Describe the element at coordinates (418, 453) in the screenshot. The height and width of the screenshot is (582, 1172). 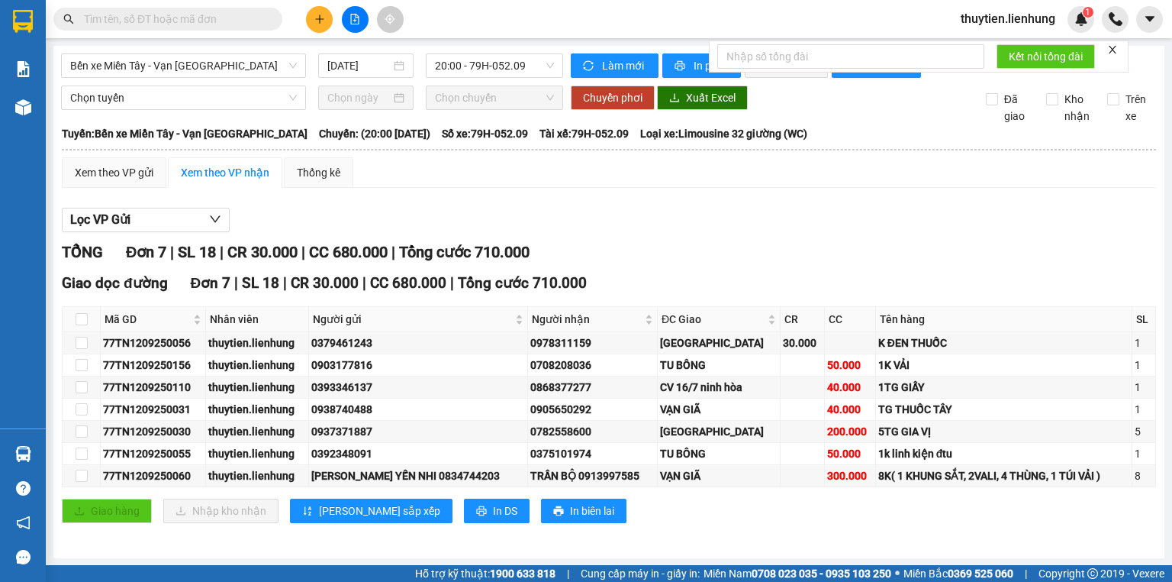
I see `div: 0392348091` at that location.